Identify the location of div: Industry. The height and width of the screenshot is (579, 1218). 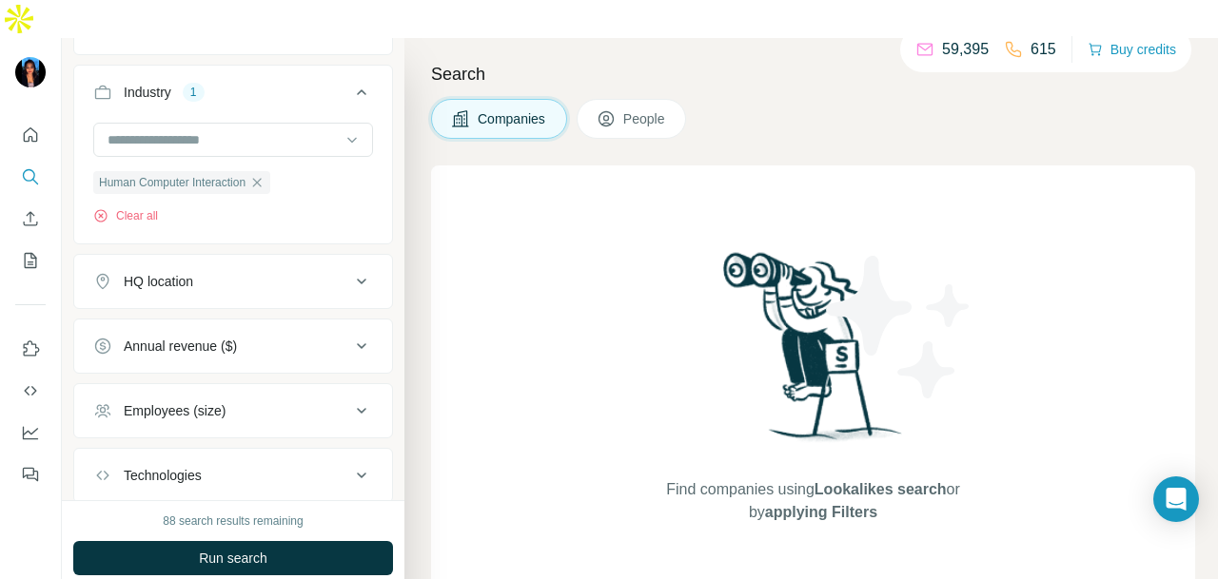
(147, 92).